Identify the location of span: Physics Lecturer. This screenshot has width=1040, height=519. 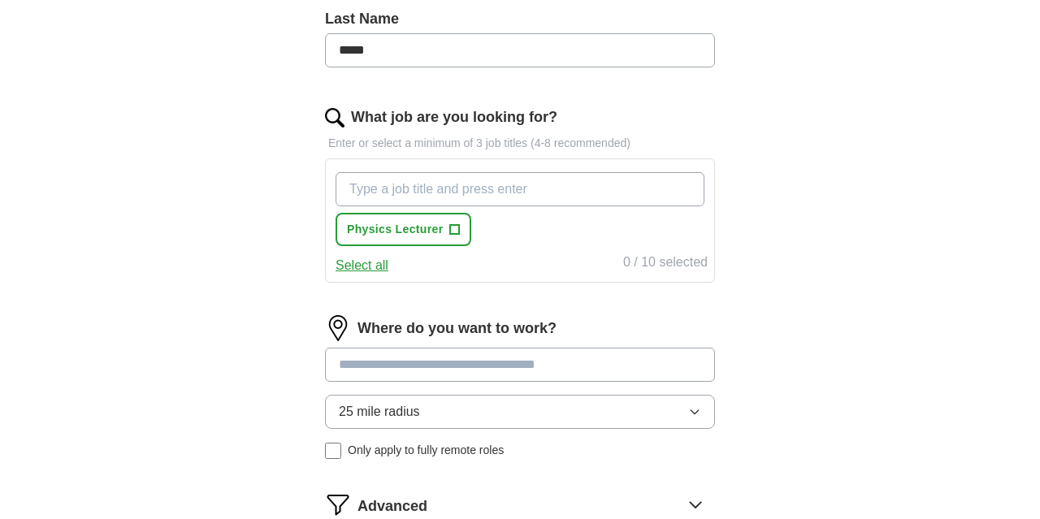
(395, 229).